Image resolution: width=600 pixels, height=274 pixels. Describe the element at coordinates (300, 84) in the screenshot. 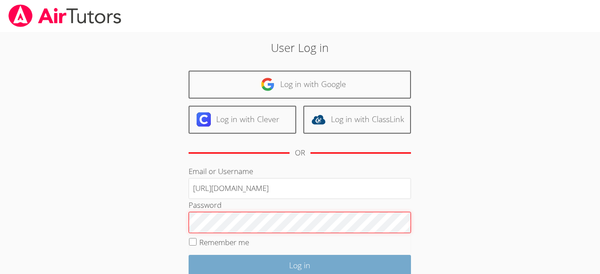

I see `a: Log in with Google` at that location.